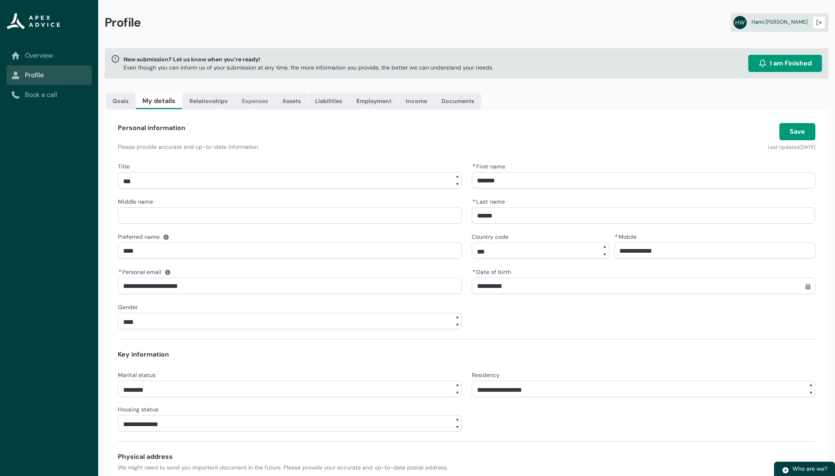 Image resolution: width=835 pixels, height=476 pixels. I want to click on li: Income, so click(417, 101).